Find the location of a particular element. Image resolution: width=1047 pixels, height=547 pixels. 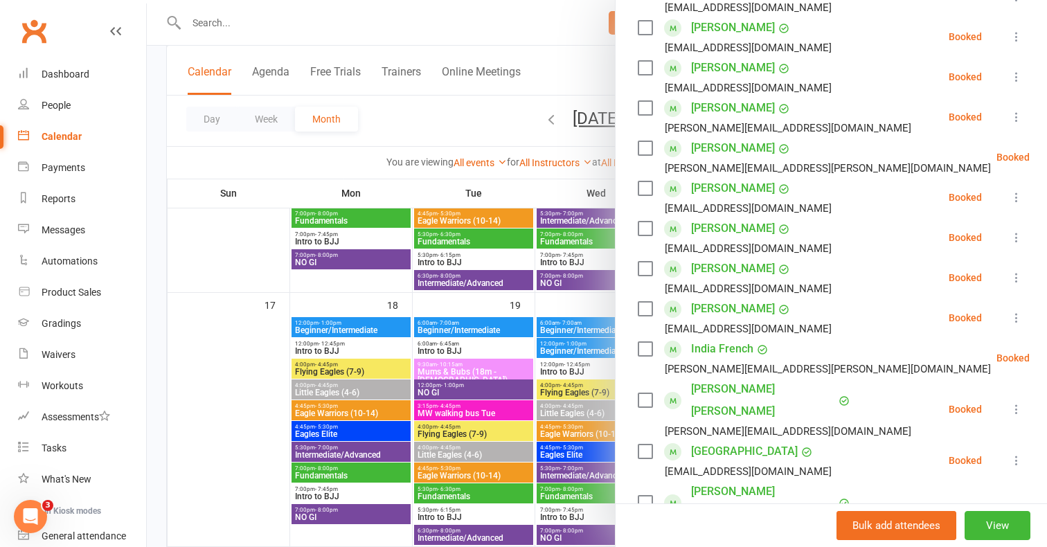

div: Assessments is located at coordinates (75, 417).